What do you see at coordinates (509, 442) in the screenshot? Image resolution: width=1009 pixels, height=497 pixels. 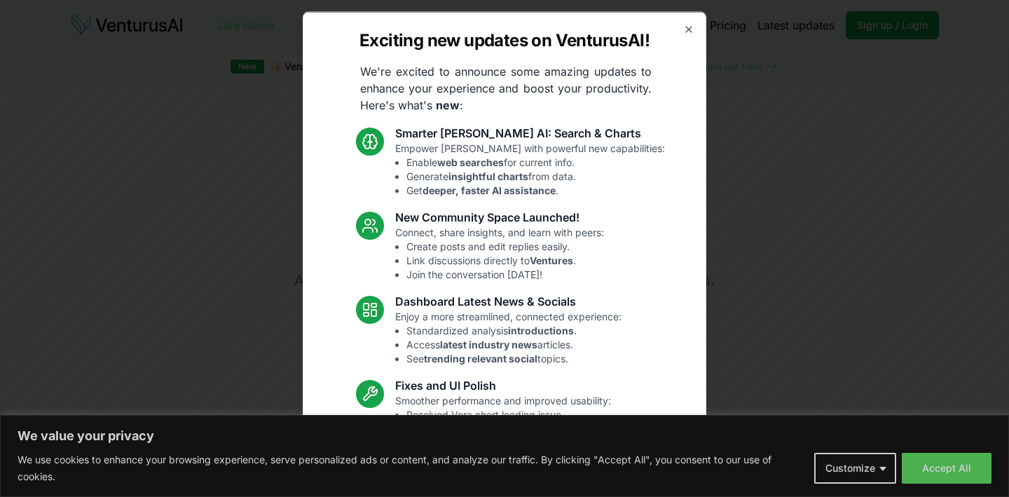 I see `li: Enhanced overall UI consistency.` at bounding box center [509, 442].